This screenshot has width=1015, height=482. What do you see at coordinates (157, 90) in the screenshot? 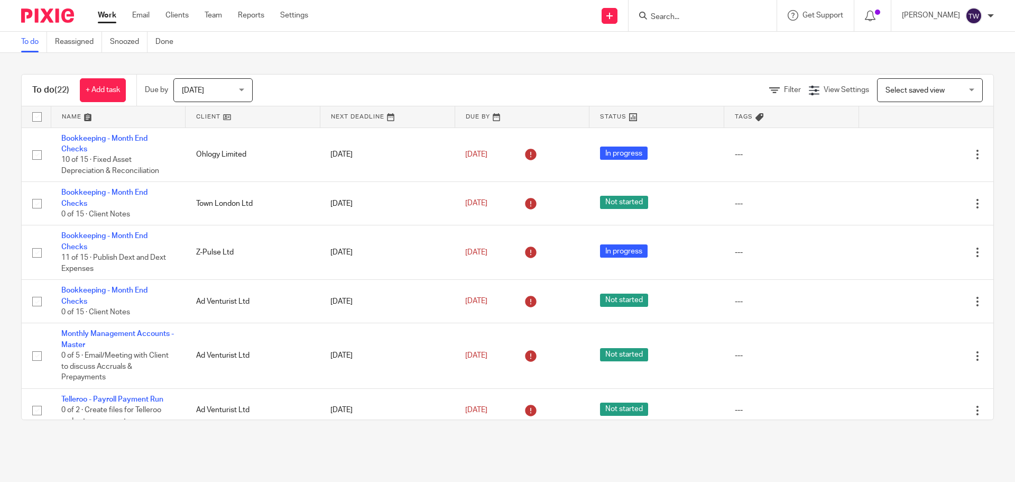
I see `p: Due by` at bounding box center [157, 90].